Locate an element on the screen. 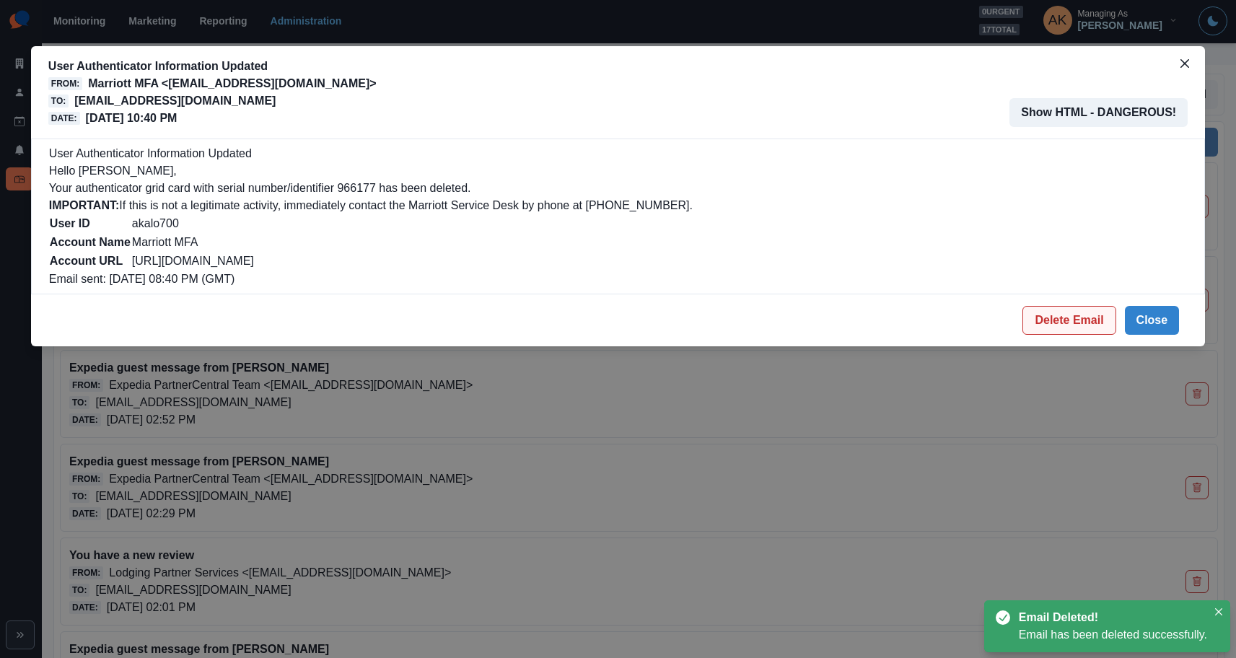  span: Date: is located at coordinates (64, 118).